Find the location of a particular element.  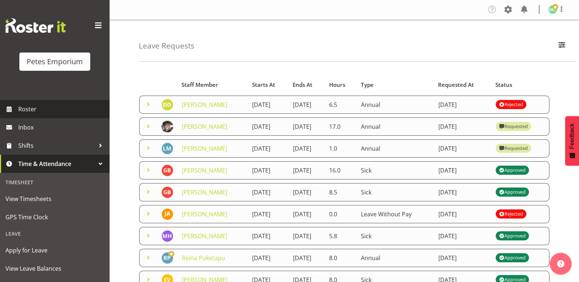

h4: Leave Requests is located at coordinates (166, 46).